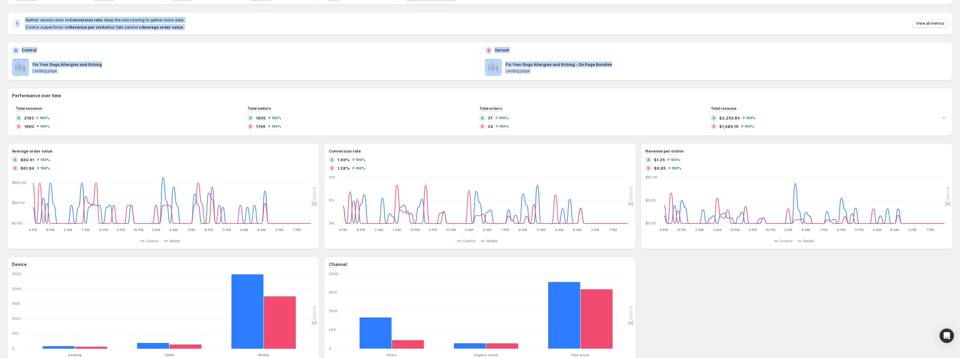  What do you see at coordinates (75, 311) in the screenshot?
I see `g: Desktop: Control 85,Variant 69` at bounding box center [75, 311].